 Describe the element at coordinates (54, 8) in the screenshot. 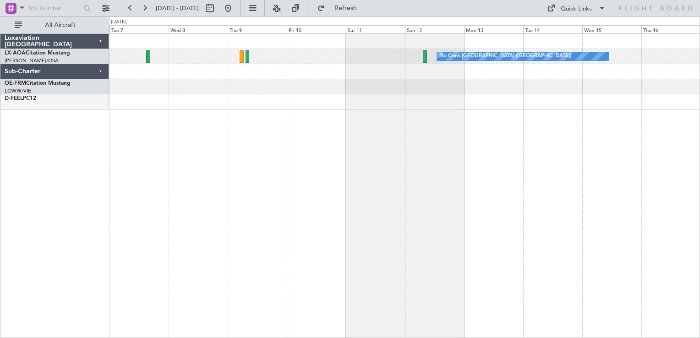

I see `input: Trip Number` at that location.